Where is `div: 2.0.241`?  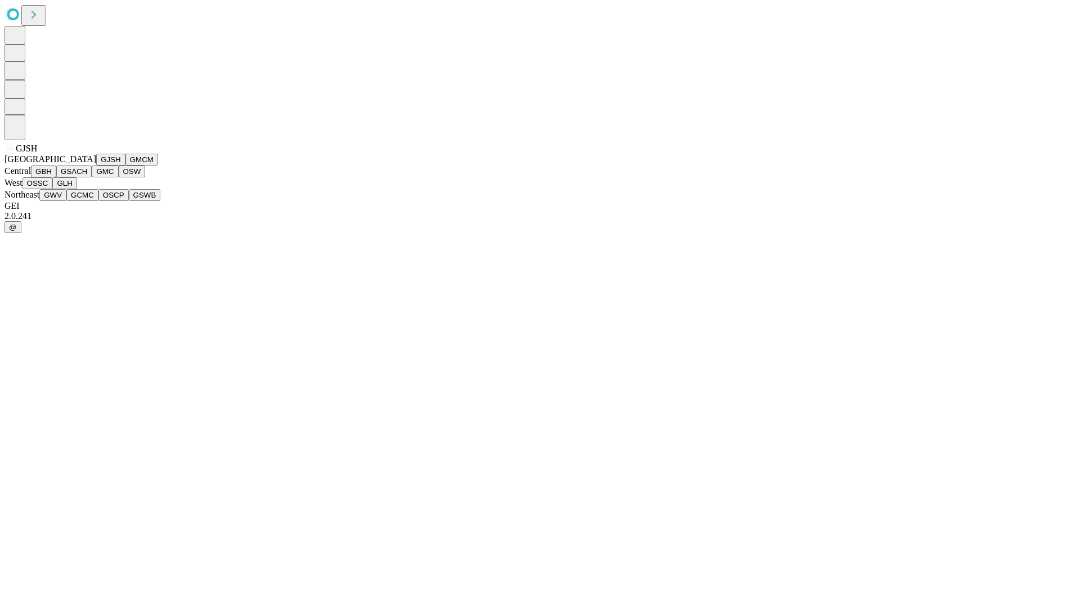 div: 2.0.241 is located at coordinates (540, 216).